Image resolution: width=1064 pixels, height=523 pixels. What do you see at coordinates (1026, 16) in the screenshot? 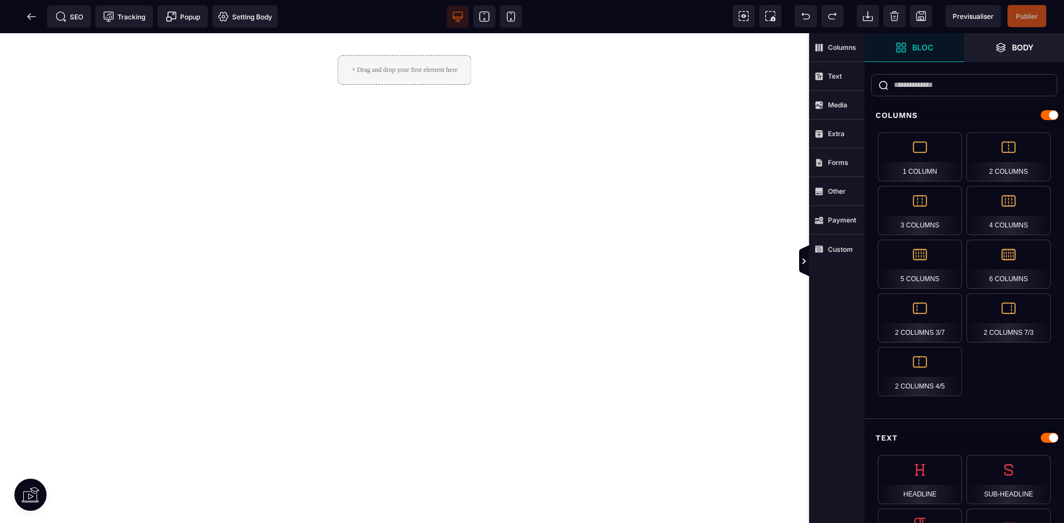
I see `span: Publier` at bounding box center [1026, 16].